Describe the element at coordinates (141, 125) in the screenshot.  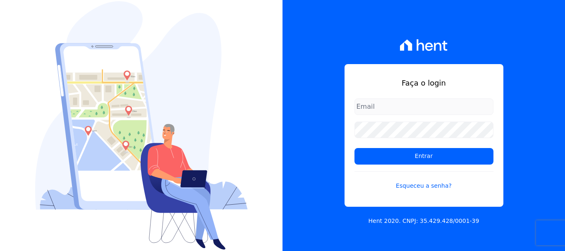
I see `img: Login` at that location.